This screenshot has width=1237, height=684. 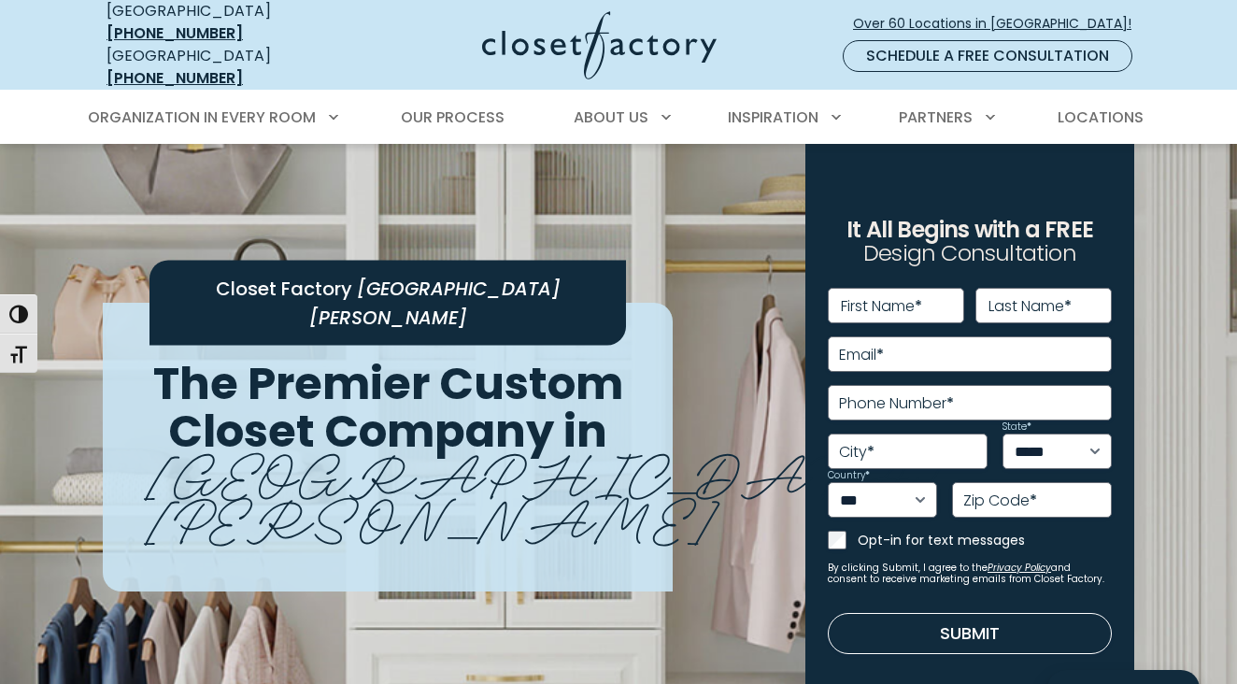 What do you see at coordinates (862, 355) in the screenshot?
I see `label: Email` at bounding box center [862, 355].